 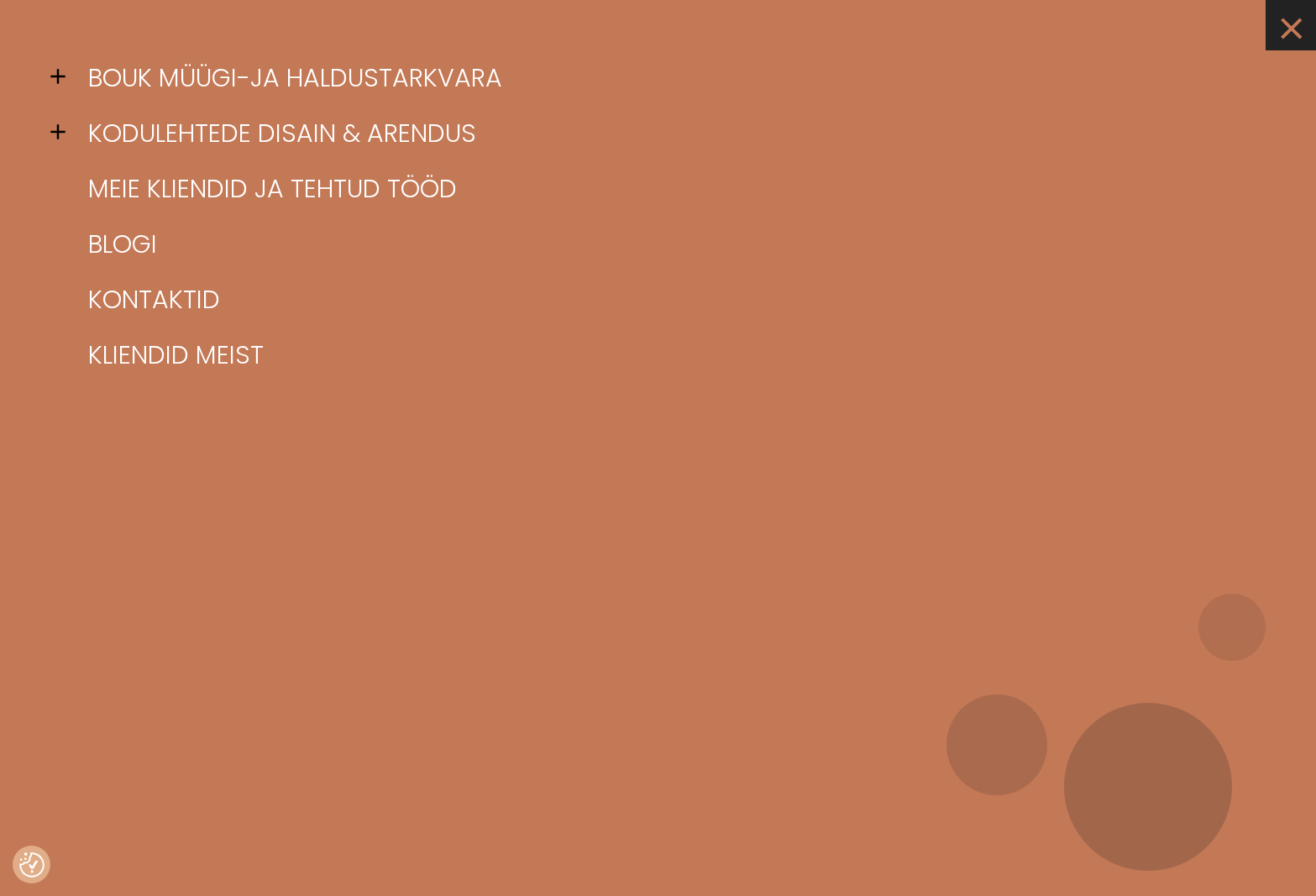 What do you see at coordinates (32, 865) in the screenshot?
I see `button: Nõusolekueelistused` at bounding box center [32, 865].